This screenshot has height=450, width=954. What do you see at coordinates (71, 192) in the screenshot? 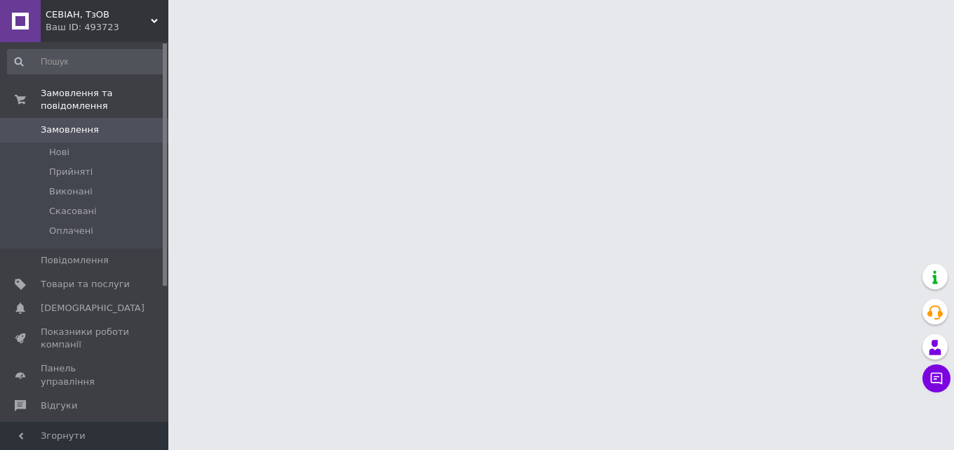
I see `span: Виконані` at bounding box center [71, 192].